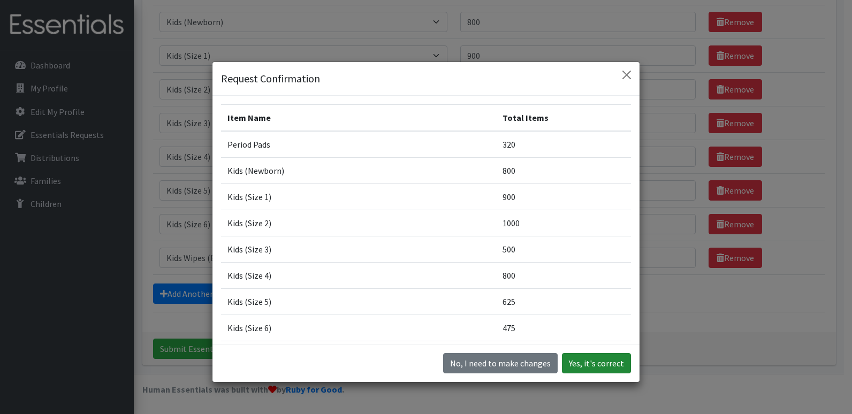 The width and height of the screenshot is (852, 414). I want to click on button: No I need to make changes, so click(500, 363).